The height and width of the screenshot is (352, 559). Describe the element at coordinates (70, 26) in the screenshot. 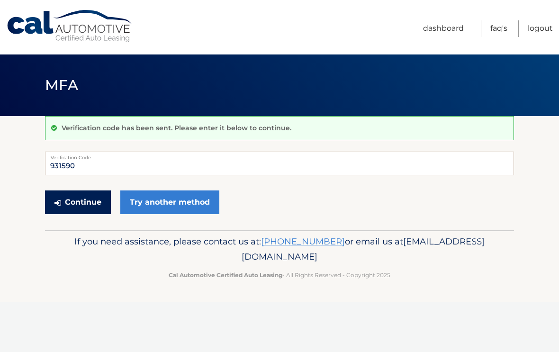

I see `a: Cal Automotive` at that location.